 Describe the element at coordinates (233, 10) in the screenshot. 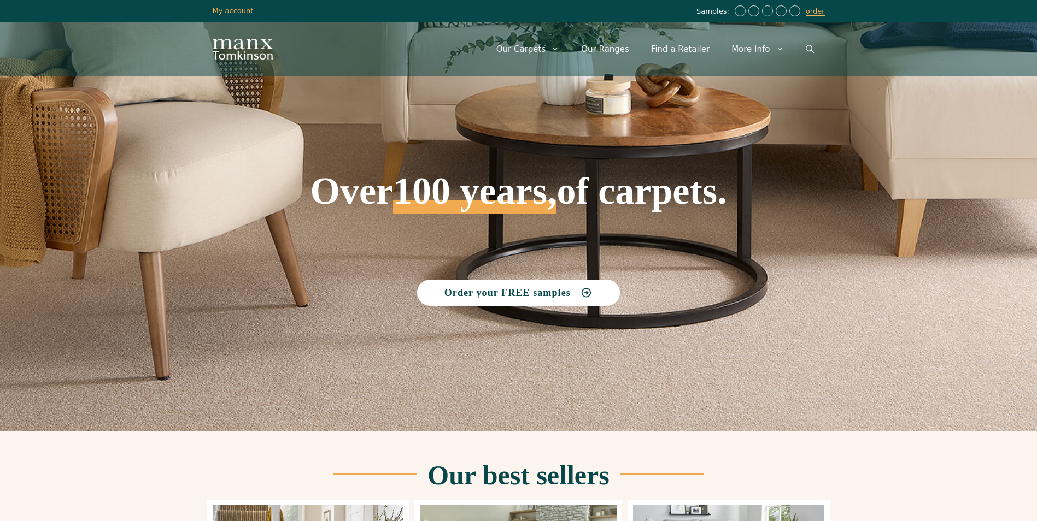

I see `a: My account` at that location.